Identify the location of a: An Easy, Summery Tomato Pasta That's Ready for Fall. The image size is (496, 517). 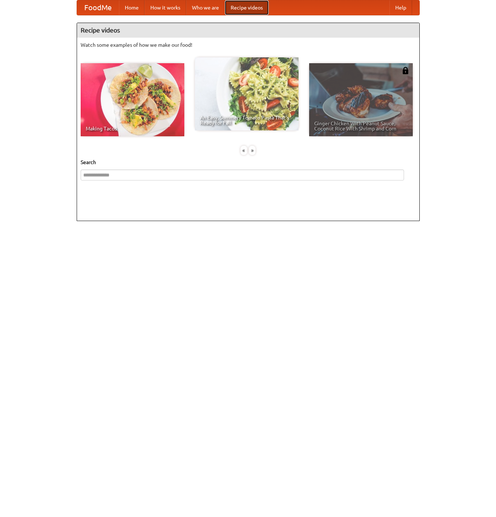
(247, 94).